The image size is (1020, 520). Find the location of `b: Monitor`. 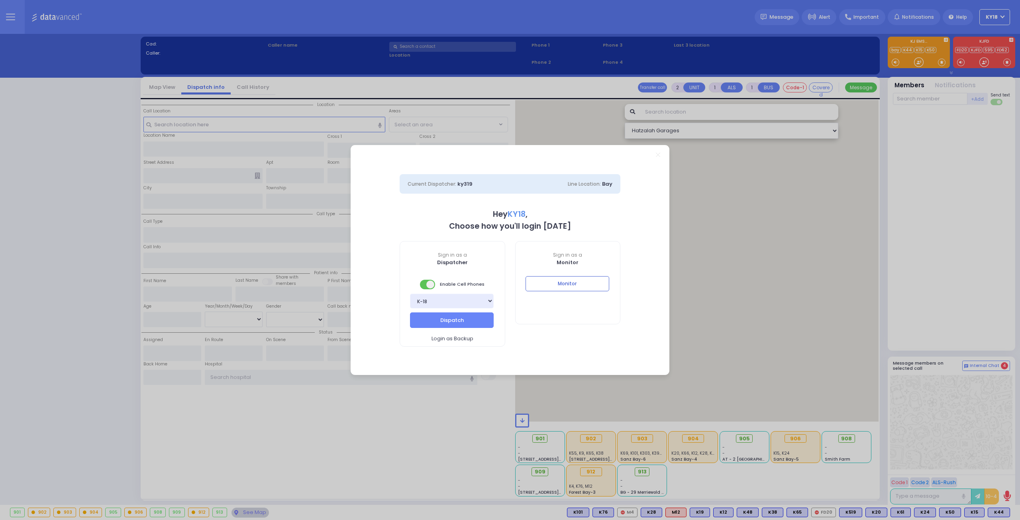

b: Monitor is located at coordinates (568, 262).